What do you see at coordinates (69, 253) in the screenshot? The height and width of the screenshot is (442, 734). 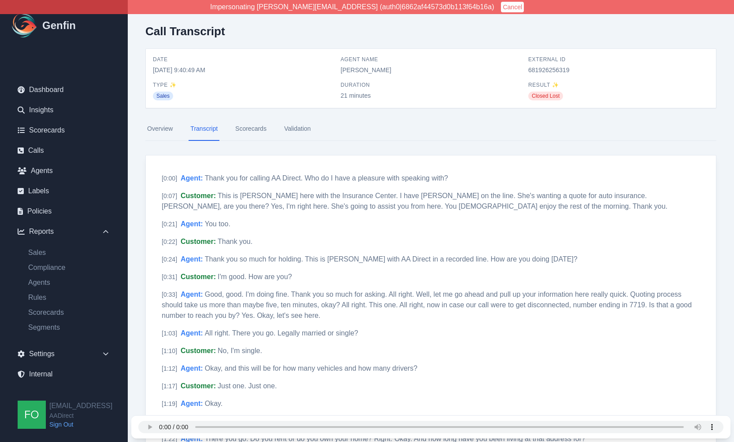 I see `a: Sales` at bounding box center [69, 253].